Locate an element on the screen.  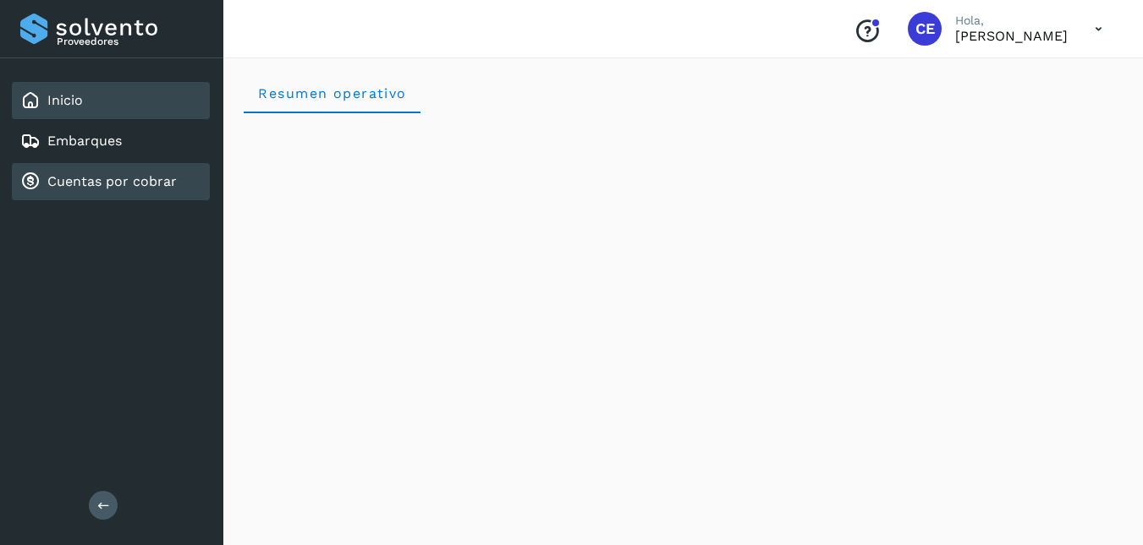
p: Hola, is located at coordinates (1011, 20).